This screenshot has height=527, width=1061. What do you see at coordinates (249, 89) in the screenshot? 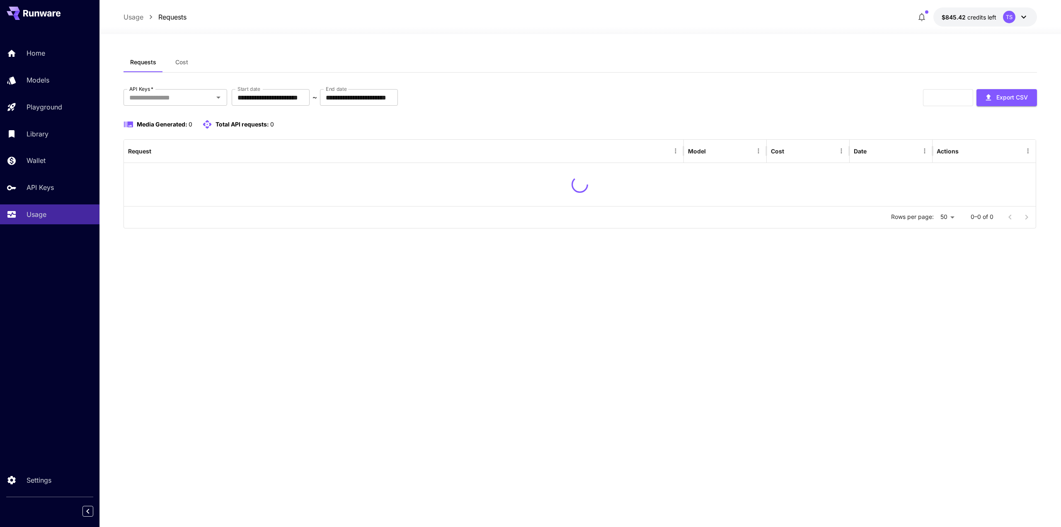
I see `label: Start date` at bounding box center [249, 89].